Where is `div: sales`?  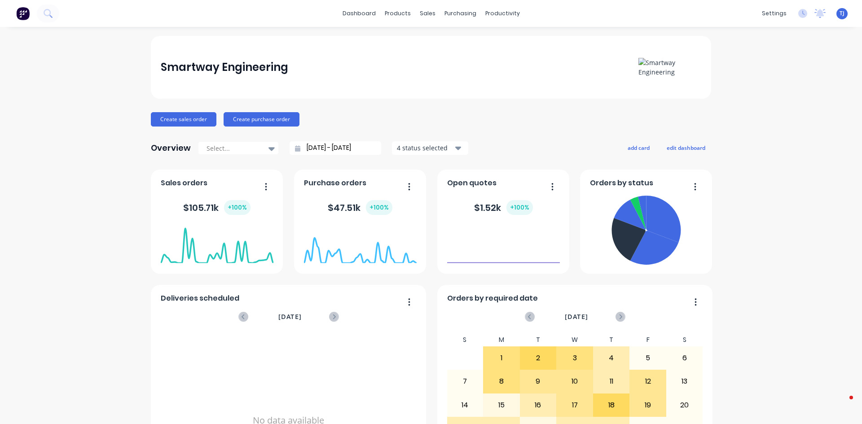
div: sales is located at coordinates (428, 13).